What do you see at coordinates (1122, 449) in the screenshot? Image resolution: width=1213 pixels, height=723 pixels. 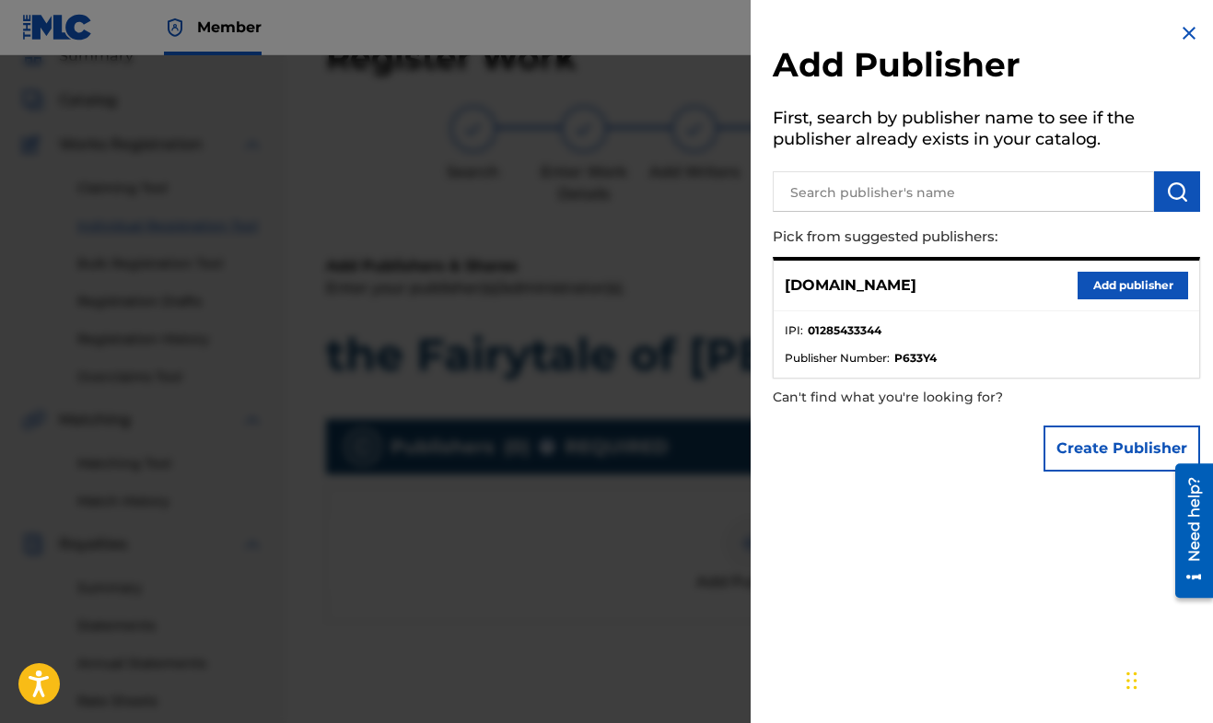 I see `button: Create Publisher` at bounding box center [1122, 449].